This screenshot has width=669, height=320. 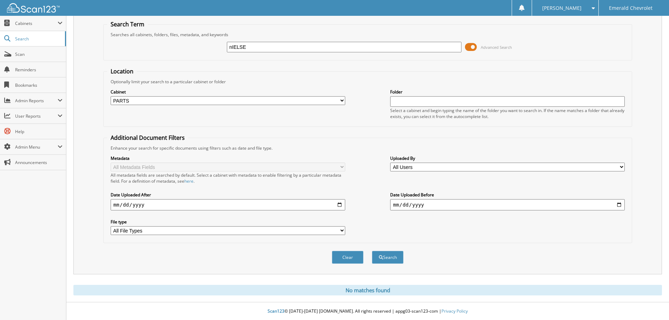 What do you see at coordinates (36, 100) in the screenshot?
I see `span: Admin Reports` at bounding box center [36, 100].